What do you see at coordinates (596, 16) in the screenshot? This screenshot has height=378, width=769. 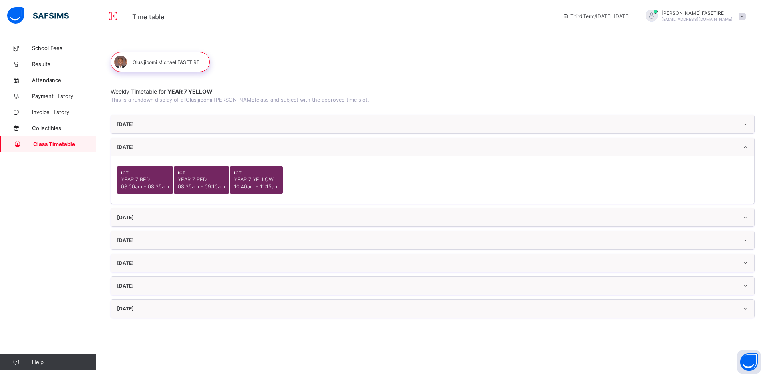 I see `span: session/term information` at bounding box center [596, 16].